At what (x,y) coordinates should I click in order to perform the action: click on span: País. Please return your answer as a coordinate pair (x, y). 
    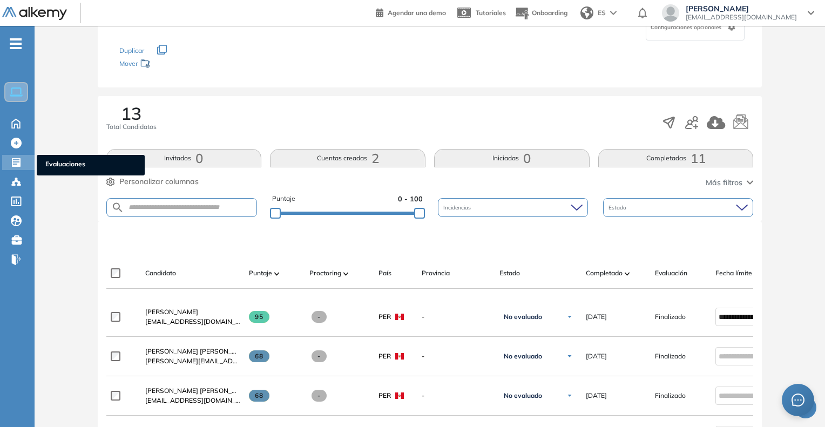
    Looking at the image, I should click on (385, 273).